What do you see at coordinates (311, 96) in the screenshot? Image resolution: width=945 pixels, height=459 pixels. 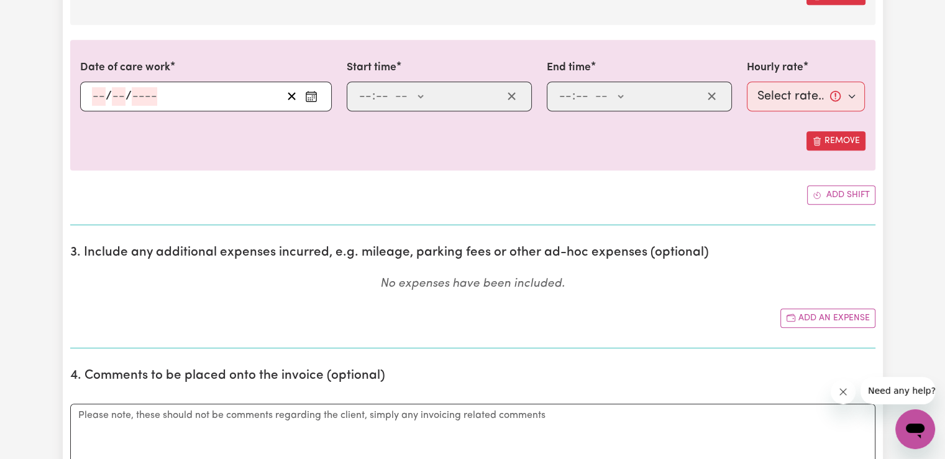 I see `button: Enter the date of care work` at bounding box center [311, 96].